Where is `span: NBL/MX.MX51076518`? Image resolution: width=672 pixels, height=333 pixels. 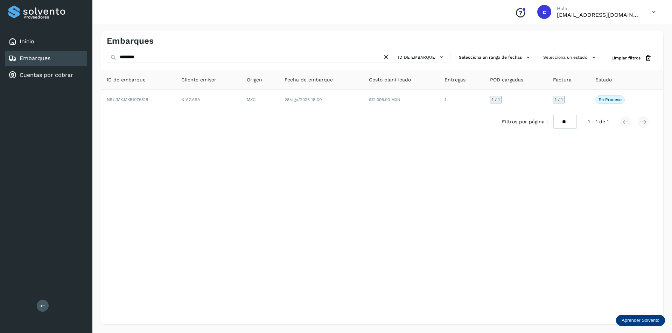
span: NBL/MX.MX51076518 is located at coordinates (127, 100).